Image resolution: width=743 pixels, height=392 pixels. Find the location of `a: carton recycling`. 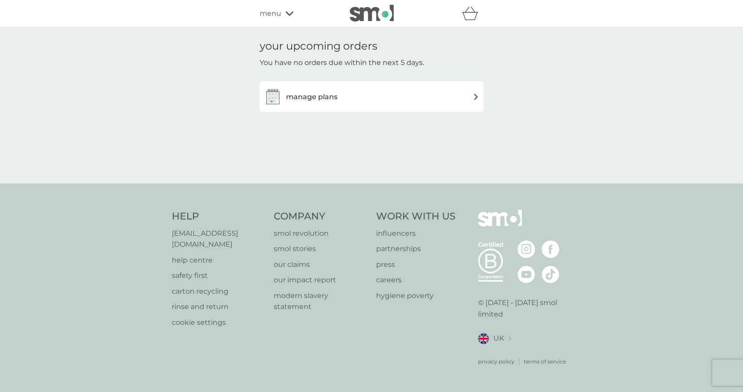

a: carton recycling is located at coordinates (218, 292).